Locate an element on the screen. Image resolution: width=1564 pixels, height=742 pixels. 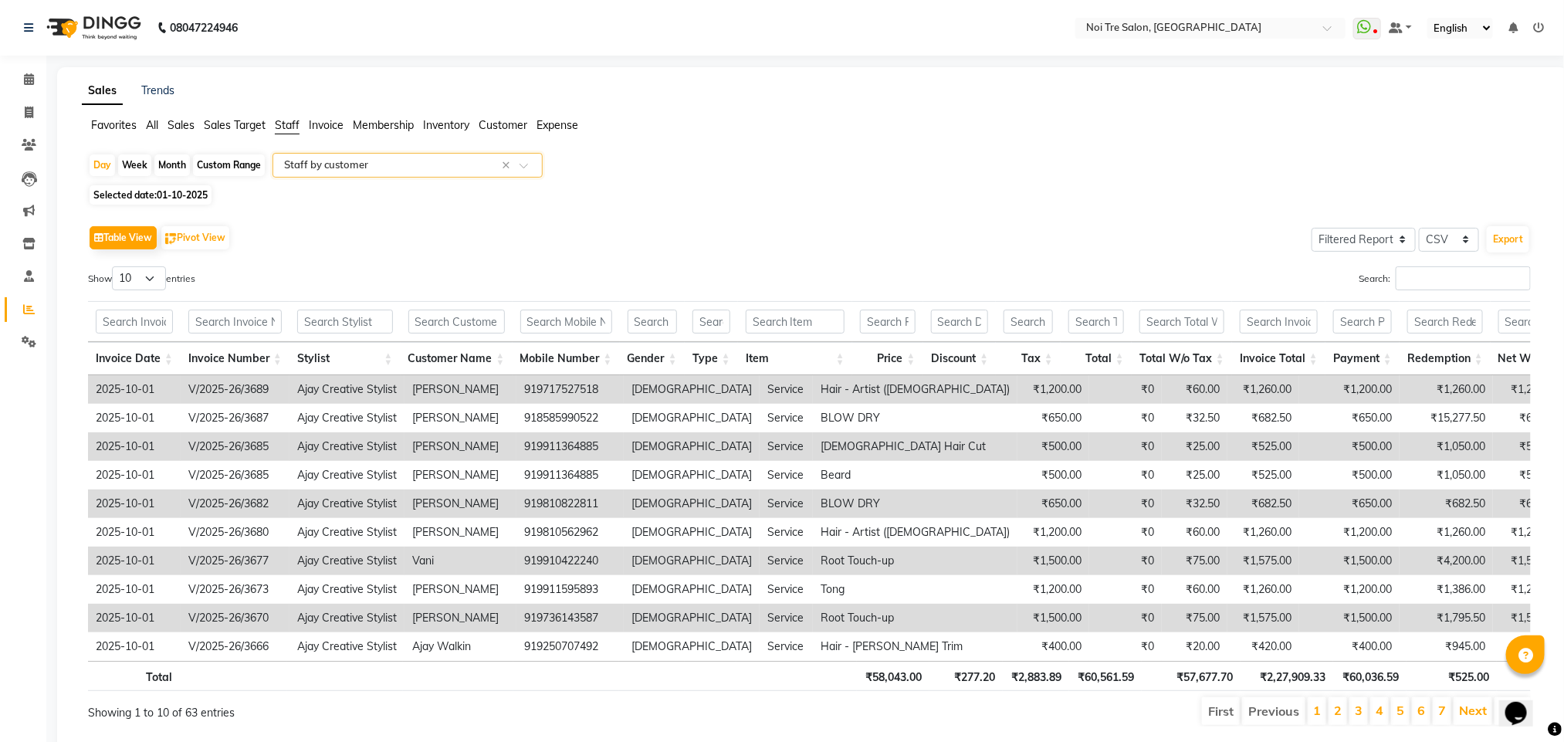
th: Mobile Number: activate to sort column ascending is located at coordinates (566, 358).